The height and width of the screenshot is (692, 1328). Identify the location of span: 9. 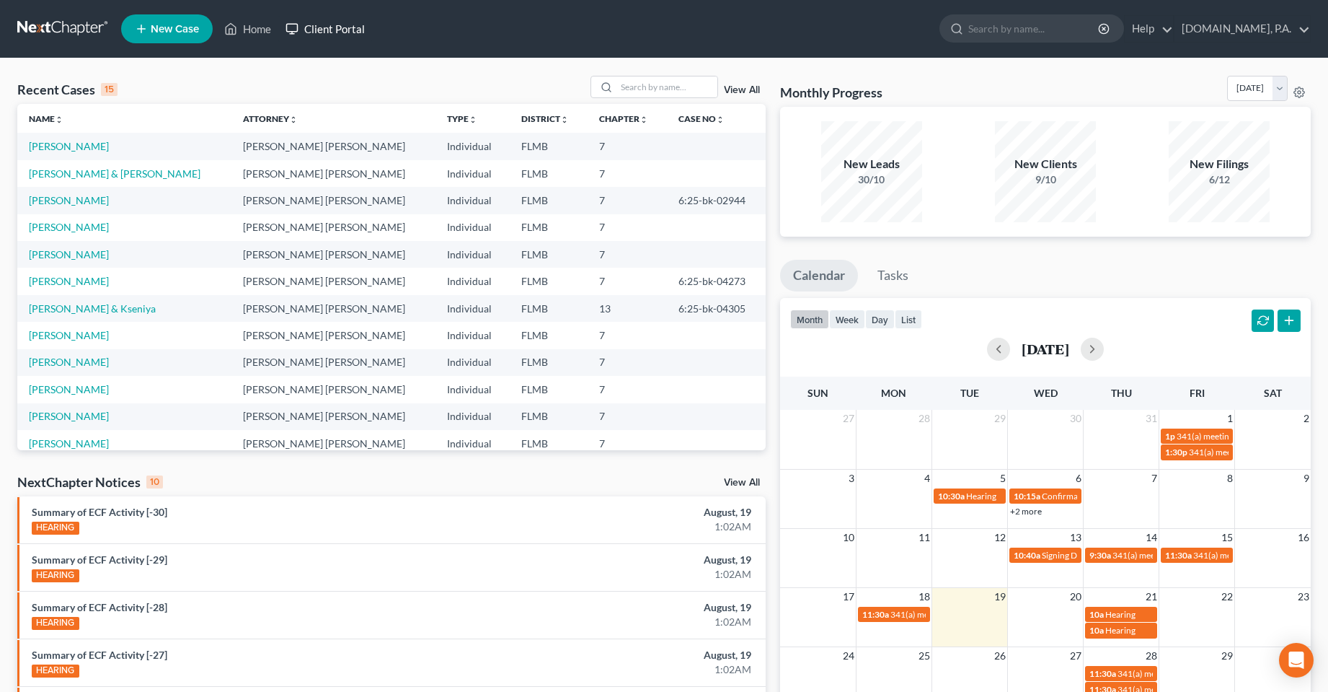
(1307, 478).